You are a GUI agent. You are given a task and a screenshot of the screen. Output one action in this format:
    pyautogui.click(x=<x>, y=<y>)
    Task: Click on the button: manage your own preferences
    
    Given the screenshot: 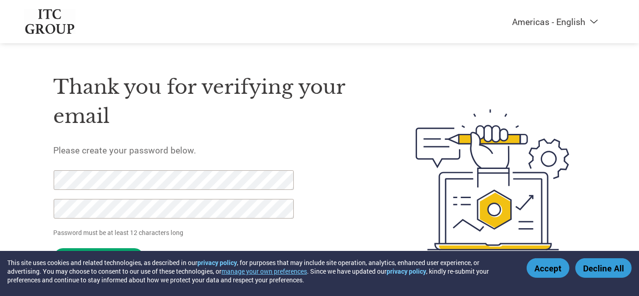 What is the action you would take?
    pyautogui.click(x=264, y=271)
    